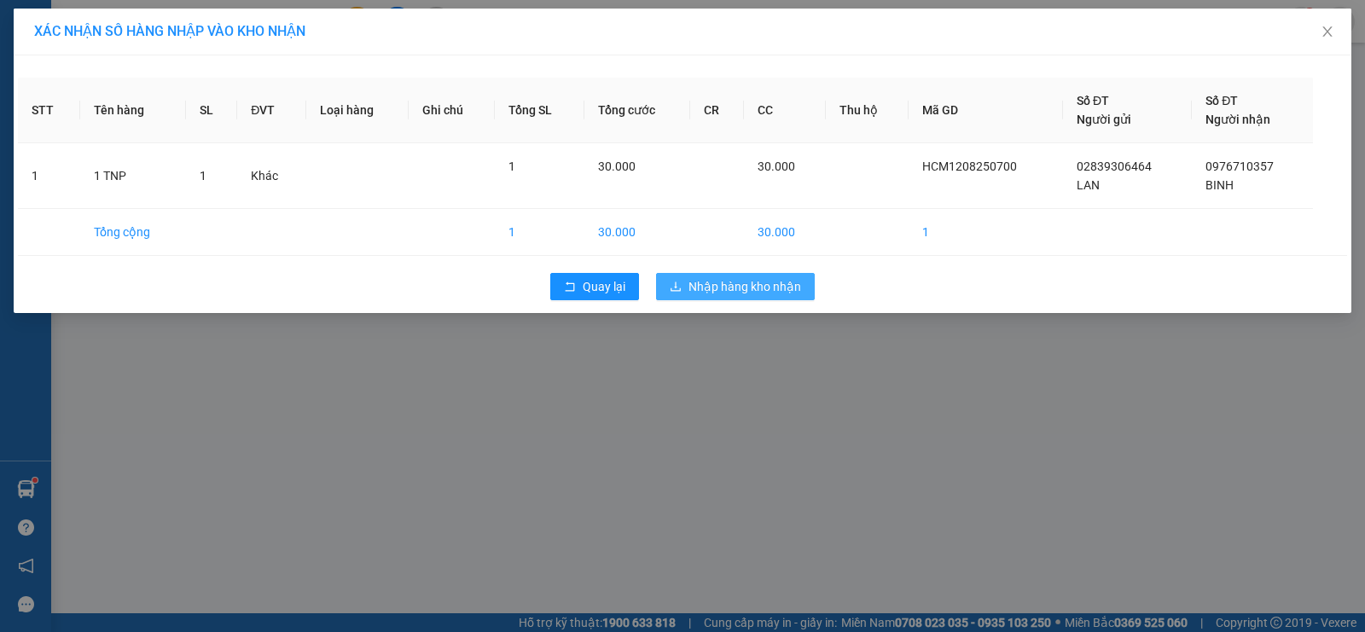  Describe the element at coordinates (249, 66) in the screenshot. I see `div: THUY` at that location.